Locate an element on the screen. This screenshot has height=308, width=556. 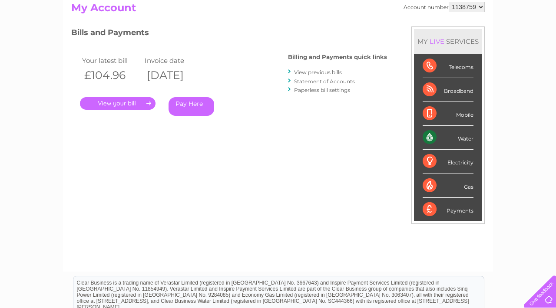
a: Blog is located at coordinates (486, 40).